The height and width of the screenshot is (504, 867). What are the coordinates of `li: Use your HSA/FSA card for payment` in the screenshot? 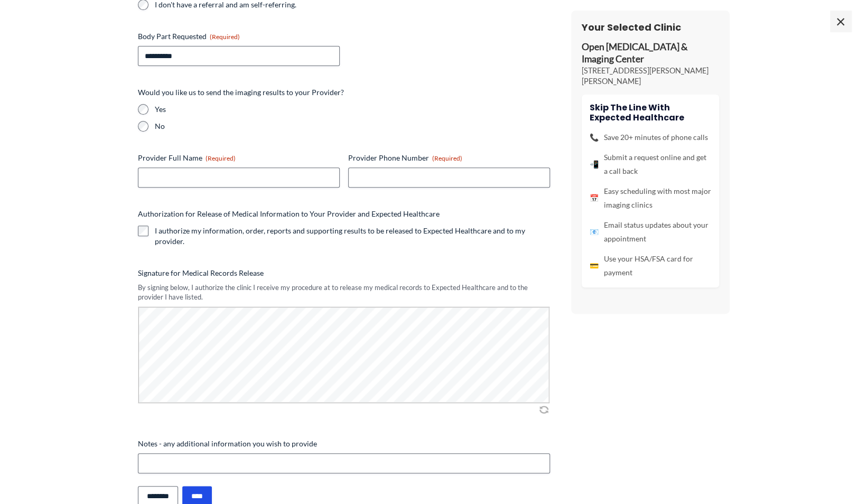 It's located at (650, 266).